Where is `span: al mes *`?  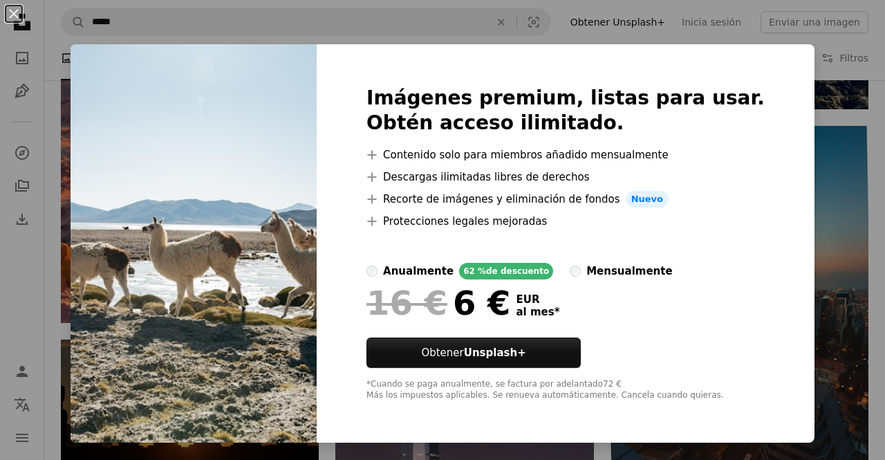
span: al mes * is located at coordinates (537, 312).